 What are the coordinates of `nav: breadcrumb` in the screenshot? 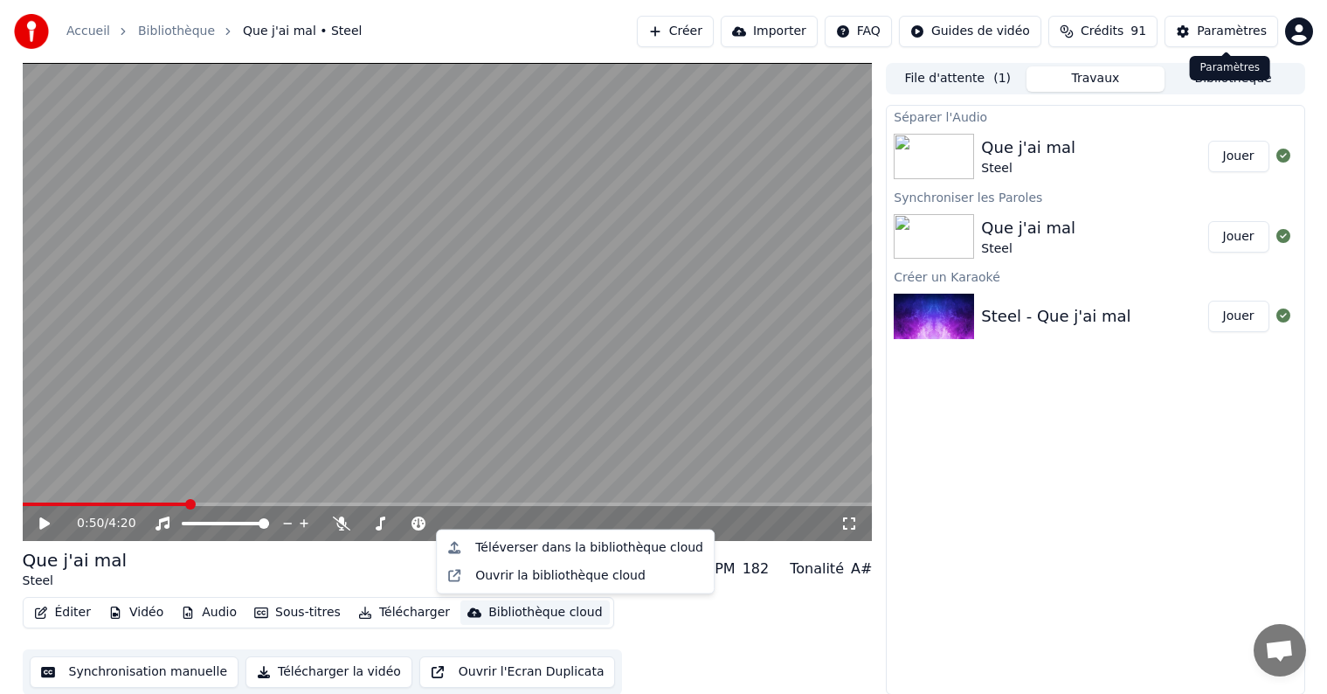 It's located at (214, 31).